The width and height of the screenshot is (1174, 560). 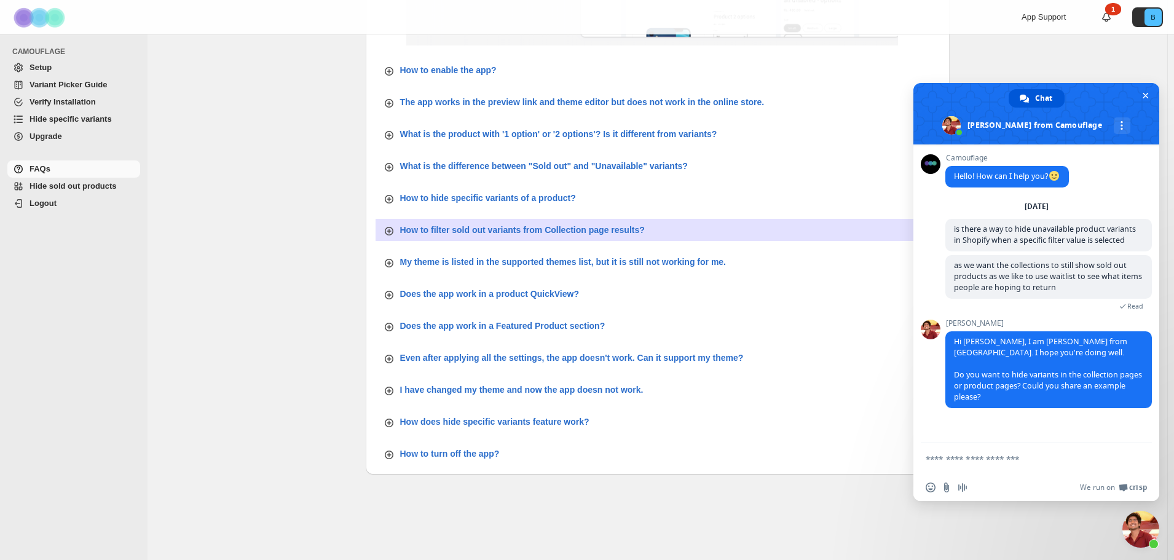 What do you see at coordinates (658, 358) in the screenshot?
I see `button: Even after applying all the settings, the app doesn't work. Can it support my theme?` at bounding box center [658, 358].